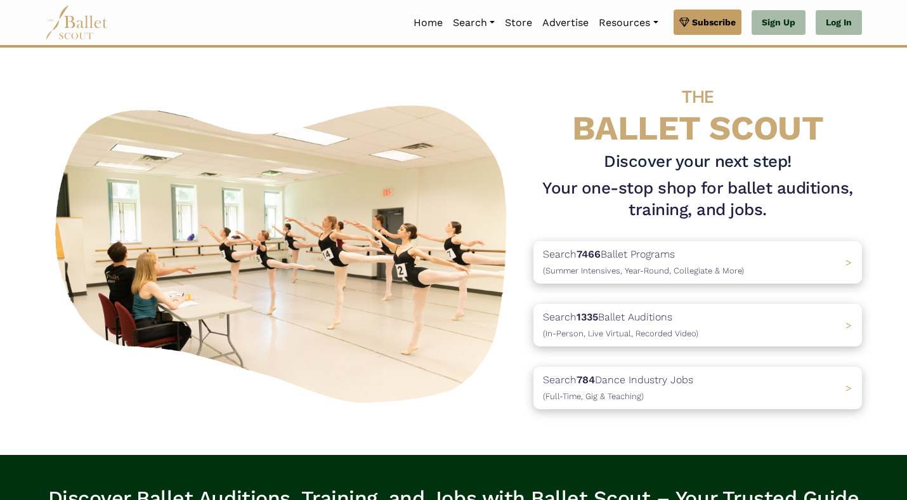 Image resolution: width=907 pixels, height=500 pixels. Describe the element at coordinates (593, 396) in the screenshot. I see `span: (Full-Time, Gig & Teaching)` at that location.